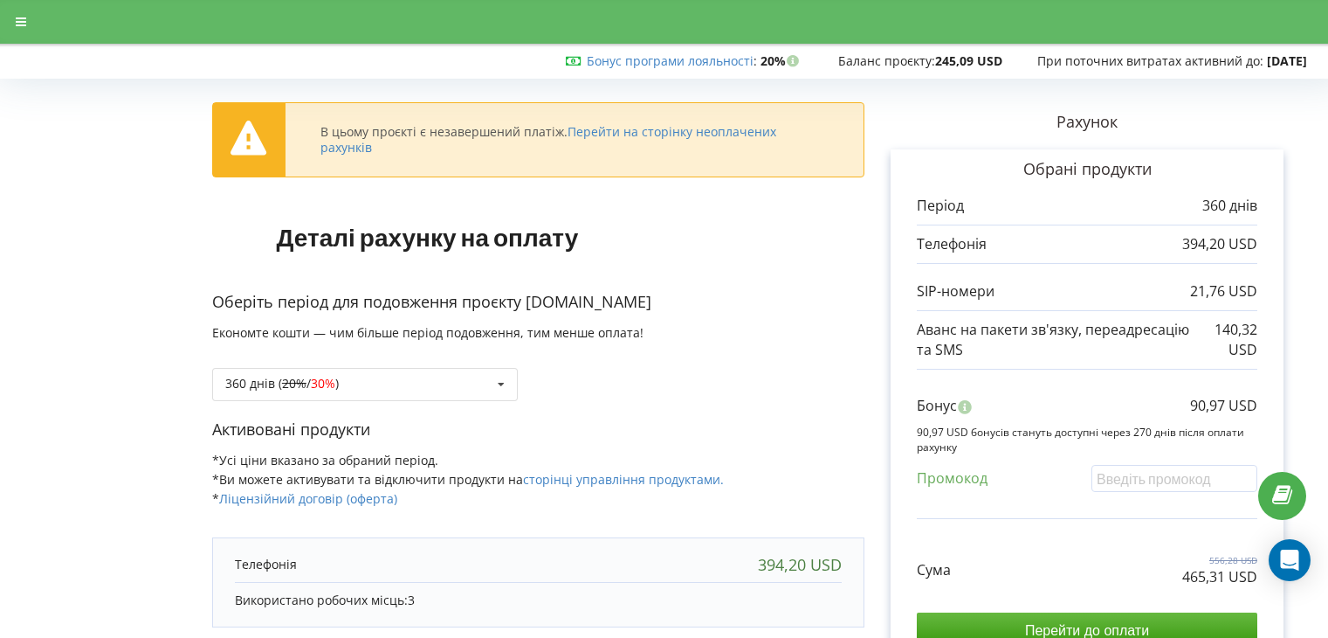 This screenshot has height=638, width=1328. Describe the element at coordinates (1087, 169) in the screenshot. I see `p: Обрані продукти` at that location.